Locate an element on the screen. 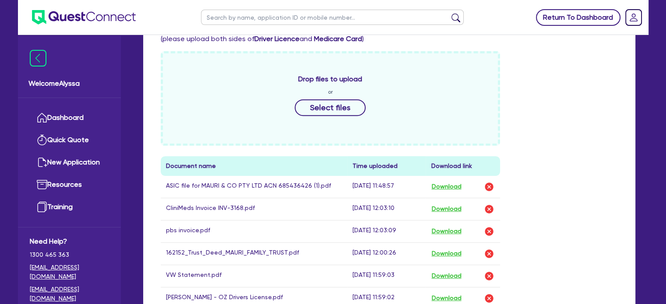 This screenshot has height=304, width=666. span: Welcome Alyssa is located at coordinates (69, 84).